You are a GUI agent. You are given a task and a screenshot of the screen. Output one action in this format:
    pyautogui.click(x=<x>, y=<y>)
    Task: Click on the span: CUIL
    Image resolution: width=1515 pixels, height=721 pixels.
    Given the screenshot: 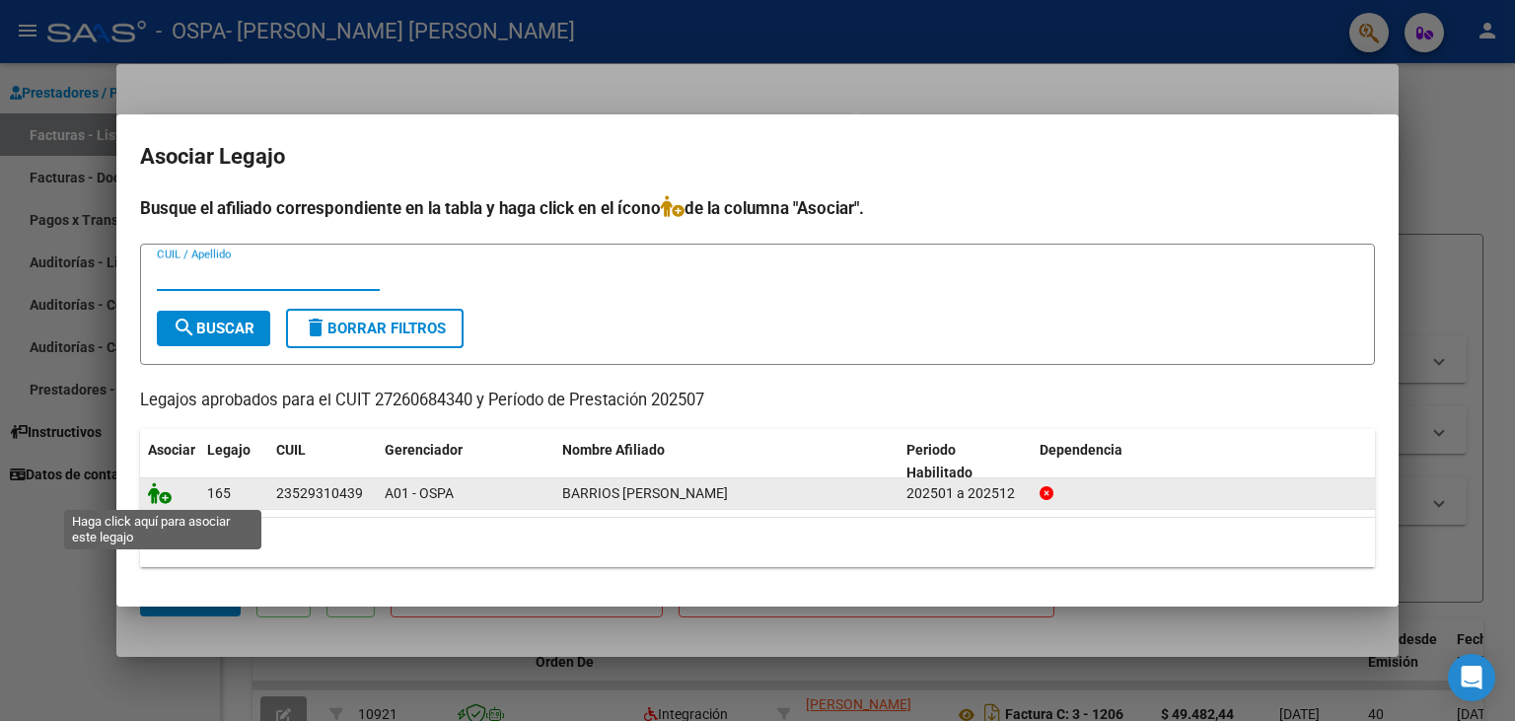 What is the action you would take?
    pyautogui.click(x=291, y=450)
    